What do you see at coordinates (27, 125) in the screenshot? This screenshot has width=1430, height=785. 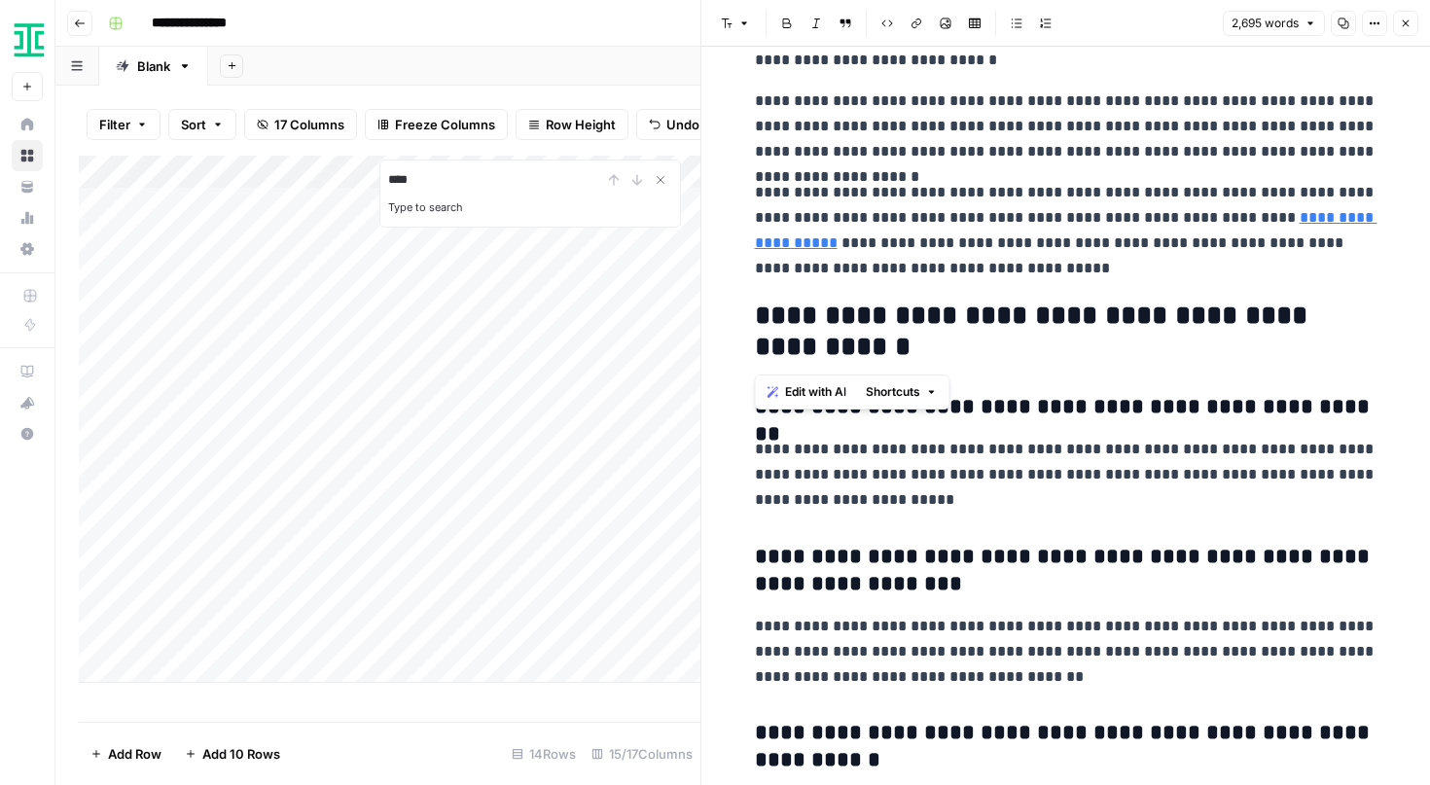 I see `a: Home` at bounding box center [27, 125].